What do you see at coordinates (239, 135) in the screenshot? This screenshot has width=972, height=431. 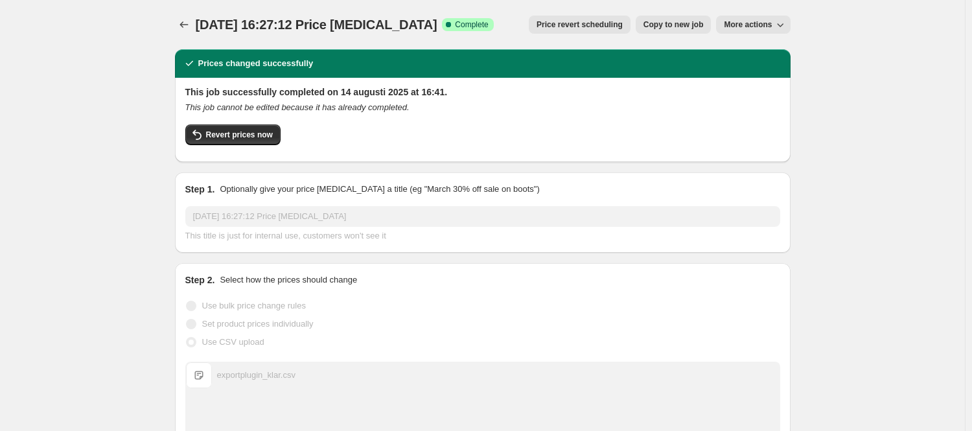 I see `span: Revert prices now` at bounding box center [239, 135].